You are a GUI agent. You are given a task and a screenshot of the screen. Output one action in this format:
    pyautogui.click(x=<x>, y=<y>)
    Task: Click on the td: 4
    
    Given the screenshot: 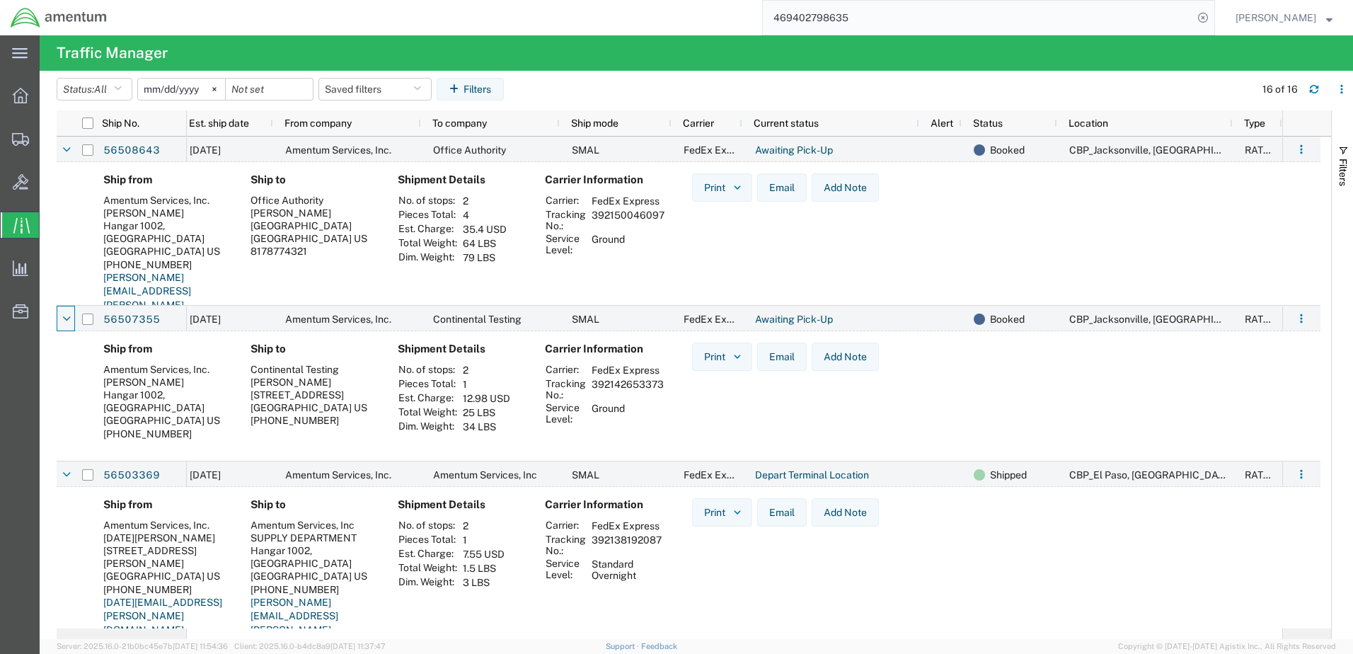 What is the action you would take?
    pyautogui.click(x=485, y=215)
    